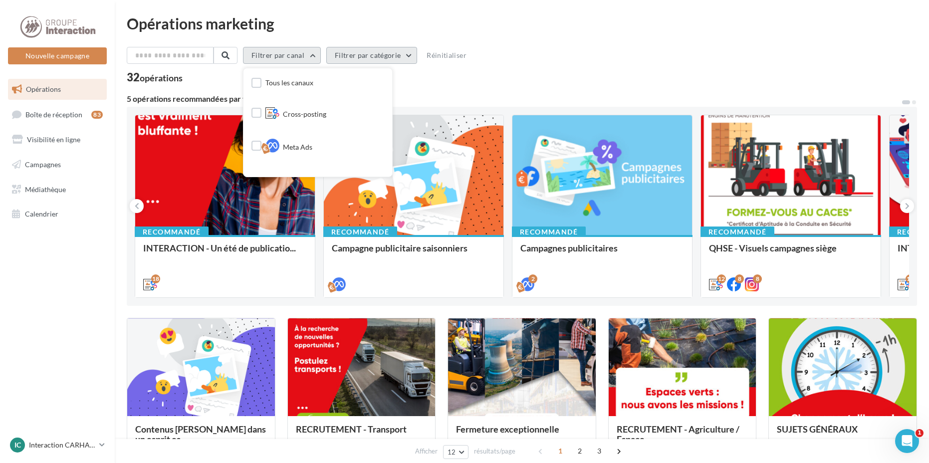  I want to click on span: Meta Ads, so click(297, 147).